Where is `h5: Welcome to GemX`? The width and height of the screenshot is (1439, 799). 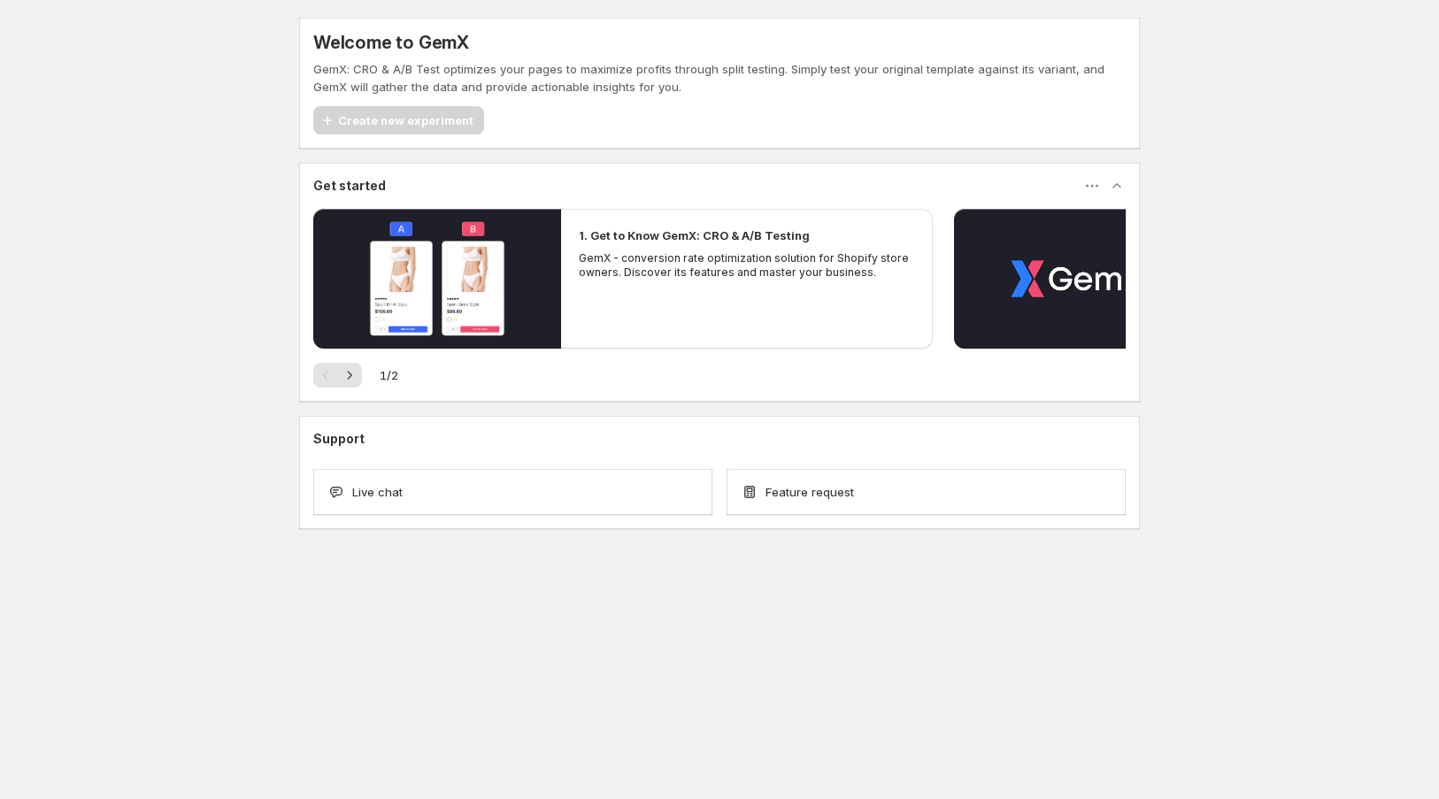
h5: Welcome to GemX is located at coordinates (391, 42).